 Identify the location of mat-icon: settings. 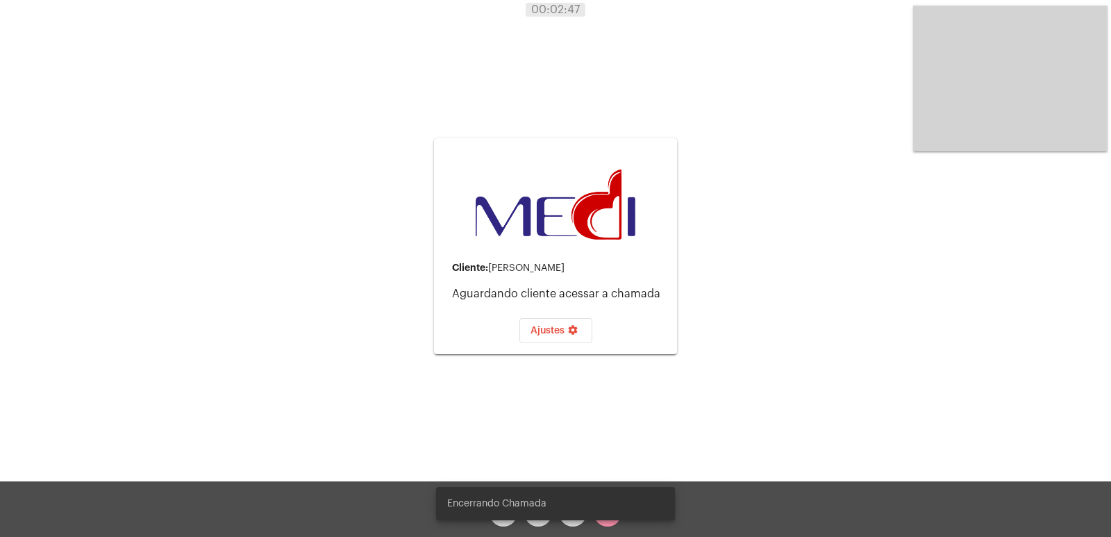
(573, 332).